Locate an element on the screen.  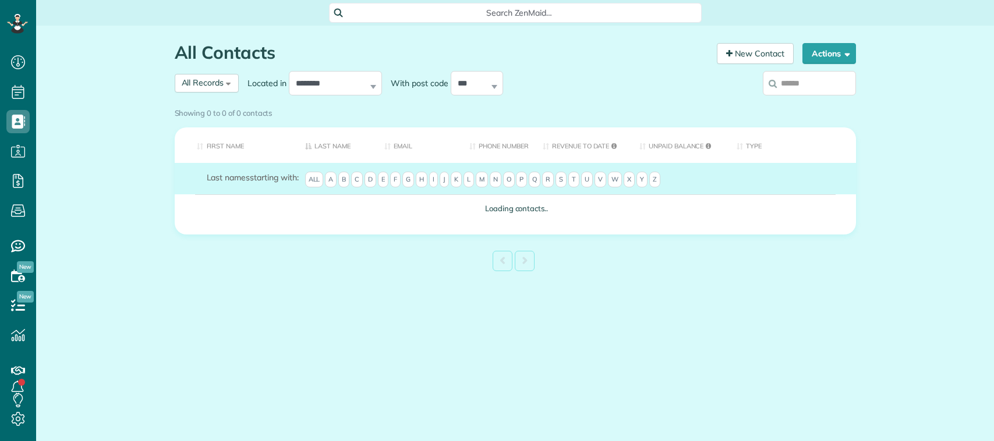
span: M is located at coordinates (482, 180).